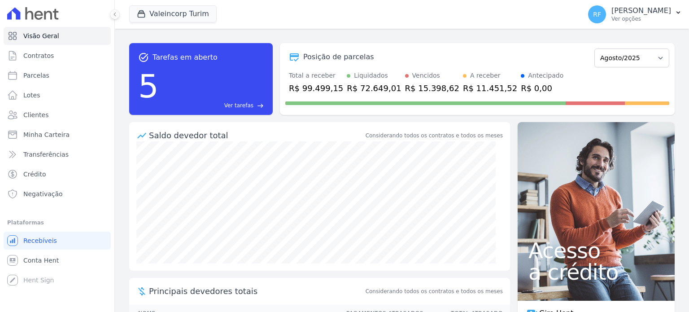  Describe the element at coordinates (57, 240) in the screenshot. I see `a: Recebíveis` at that location.